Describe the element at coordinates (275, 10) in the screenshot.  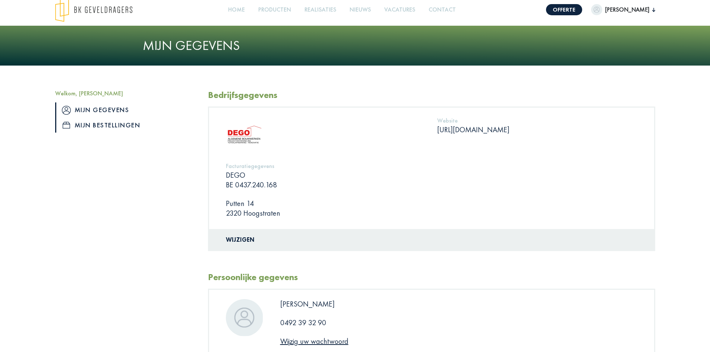
I see `a: Producten` at that location.